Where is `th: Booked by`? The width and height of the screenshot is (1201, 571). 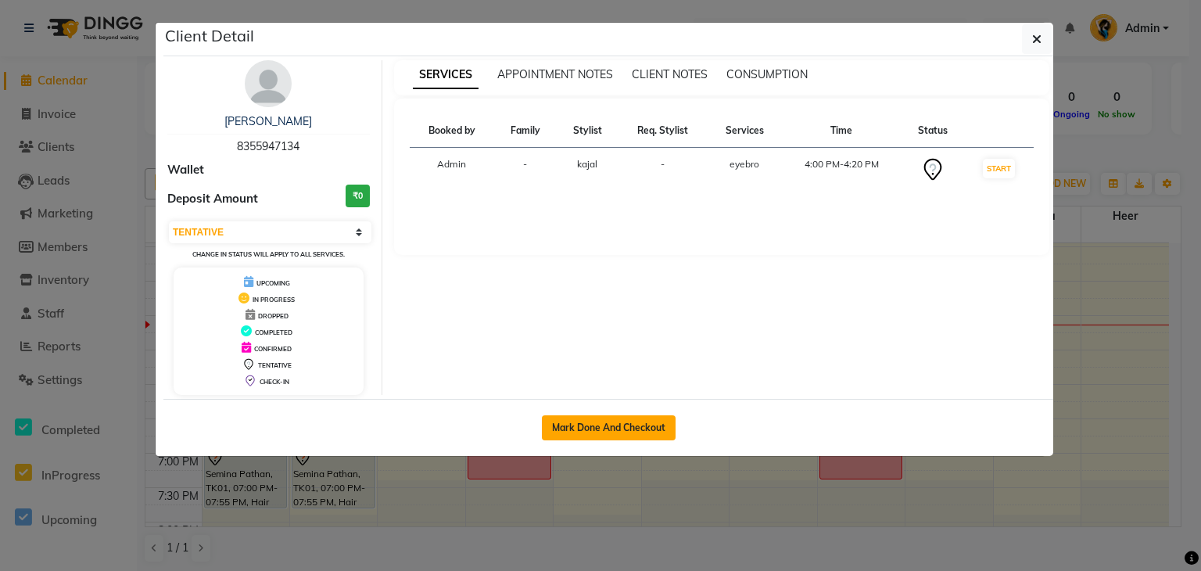
th: Booked by is located at coordinates (452, 131).